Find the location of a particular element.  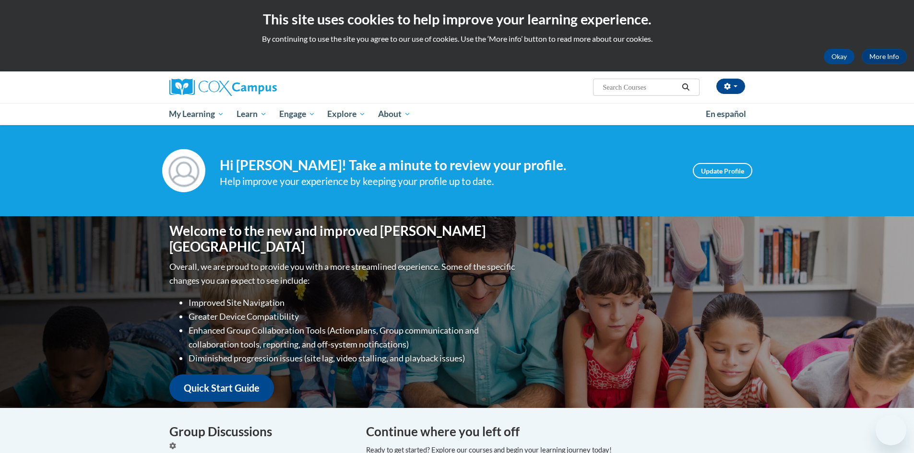

a: Learn is located at coordinates (251, 114).